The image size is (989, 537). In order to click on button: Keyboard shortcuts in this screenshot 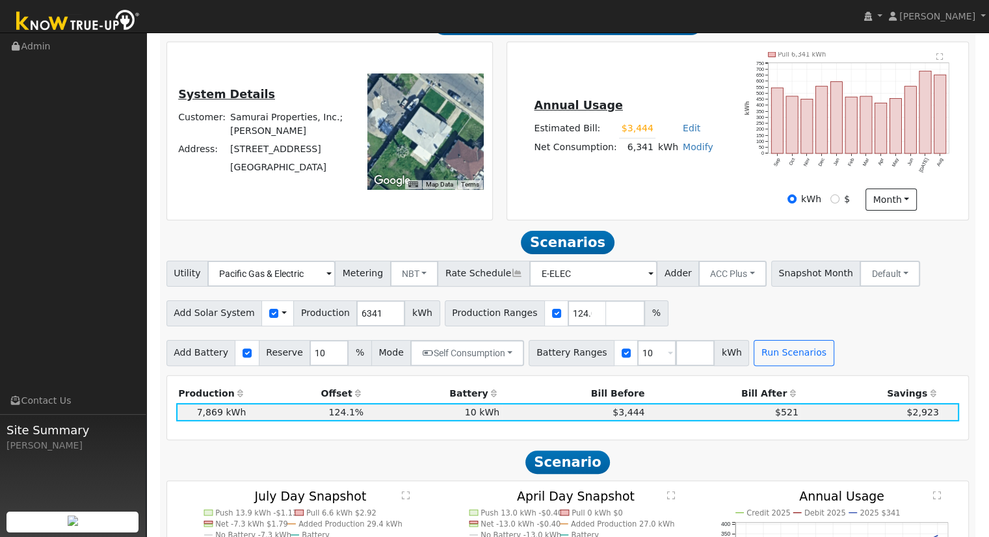, I will do `click(413, 185)`.